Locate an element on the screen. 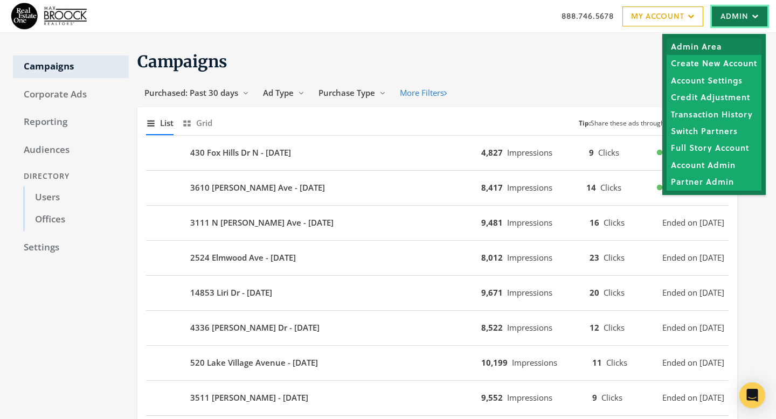 The height and width of the screenshot is (419, 776). b: 16 is located at coordinates (594, 223).